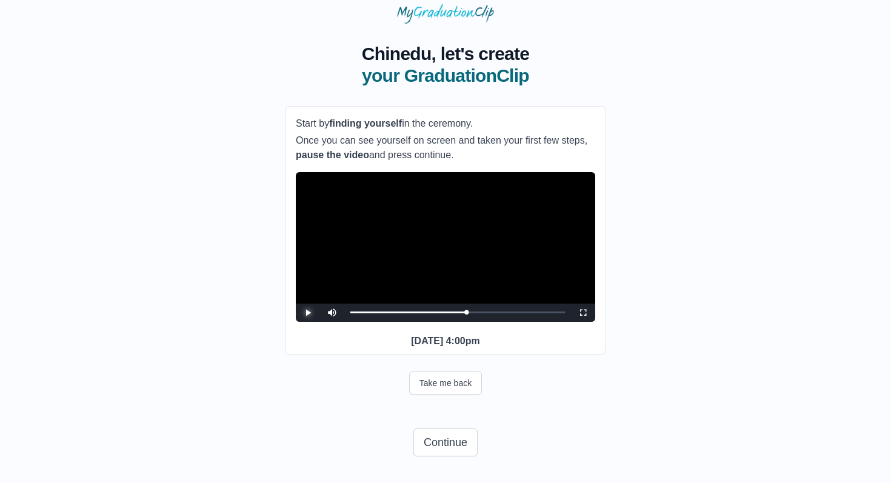 This screenshot has height=483, width=891. What do you see at coordinates (365, 123) in the screenshot?
I see `b: finding yourself` at bounding box center [365, 123].